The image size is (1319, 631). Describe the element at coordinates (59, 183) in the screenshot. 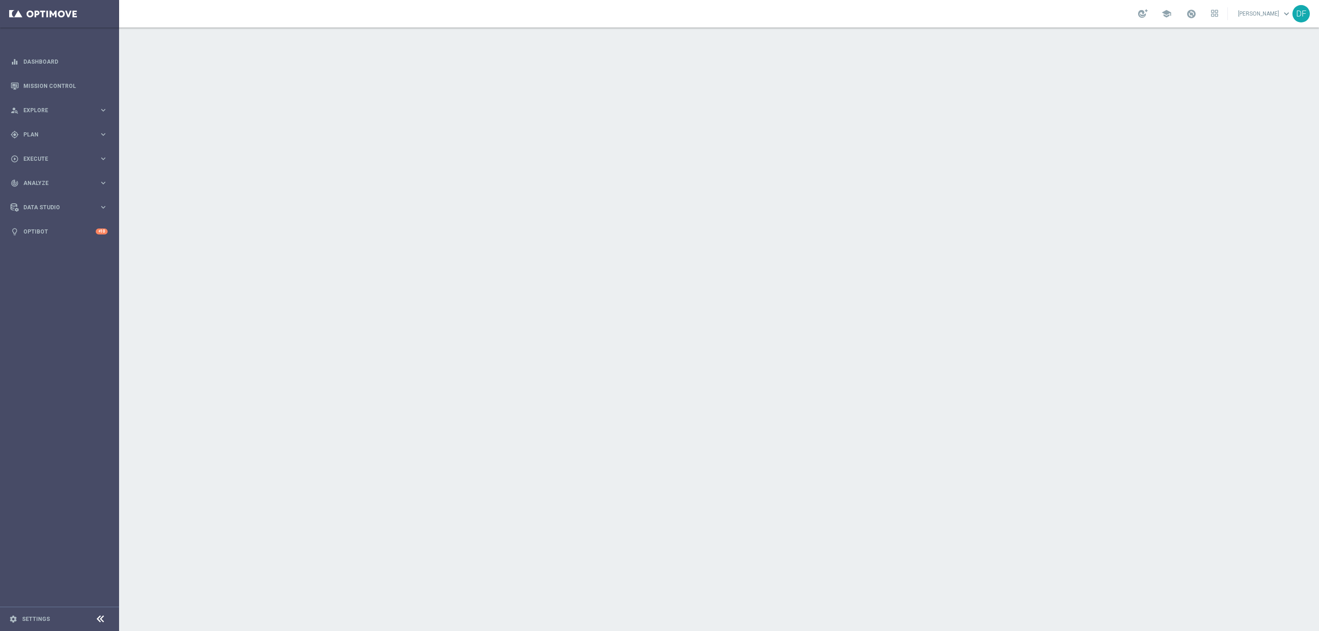

I see `button: track_changes Analyze keyboard_arrow_right` at that location.